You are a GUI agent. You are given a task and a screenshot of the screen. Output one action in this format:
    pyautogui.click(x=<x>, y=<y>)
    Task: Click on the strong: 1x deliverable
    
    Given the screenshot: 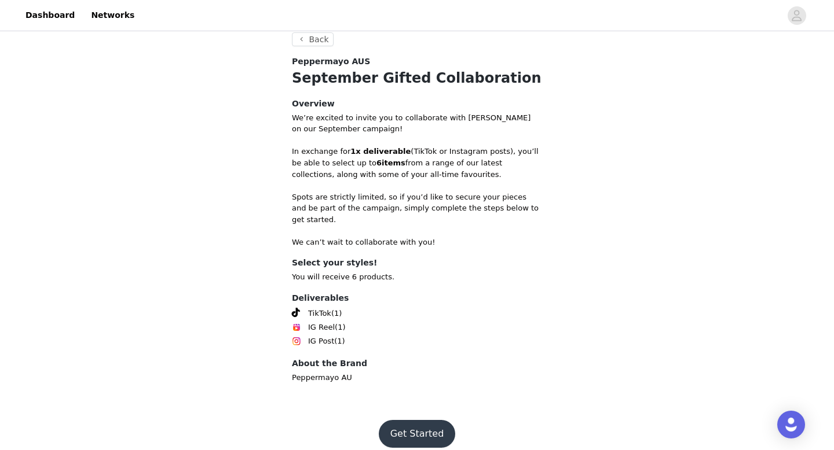 What is the action you would take?
    pyautogui.click(x=380, y=151)
    